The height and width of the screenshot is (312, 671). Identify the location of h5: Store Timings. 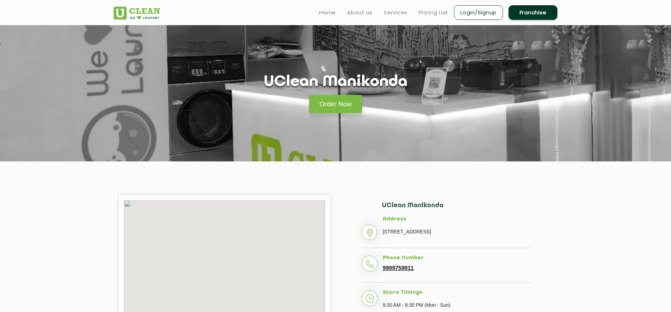
(457, 293).